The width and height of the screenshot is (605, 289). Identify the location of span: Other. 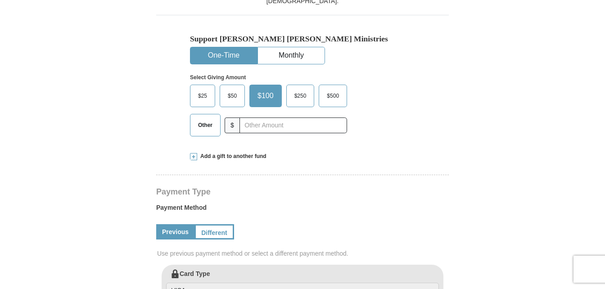
(205, 125).